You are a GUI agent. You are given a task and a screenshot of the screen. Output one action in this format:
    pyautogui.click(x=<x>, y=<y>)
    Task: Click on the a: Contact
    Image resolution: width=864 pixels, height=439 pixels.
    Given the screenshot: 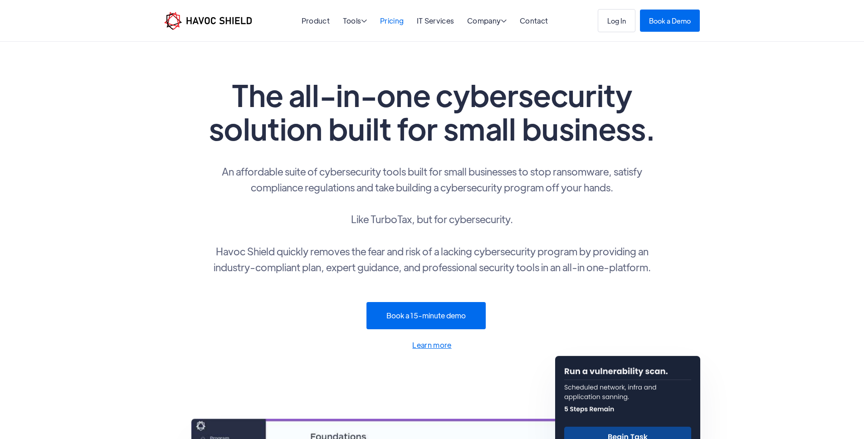 What is the action you would take?
    pyautogui.click(x=534, y=20)
    